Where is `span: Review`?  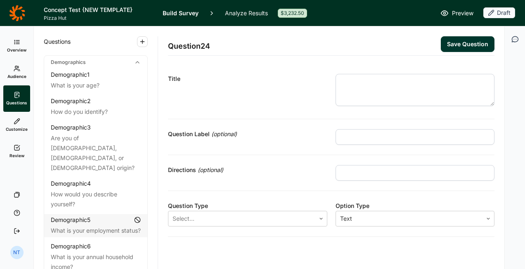 span: Review is located at coordinates (17, 156).